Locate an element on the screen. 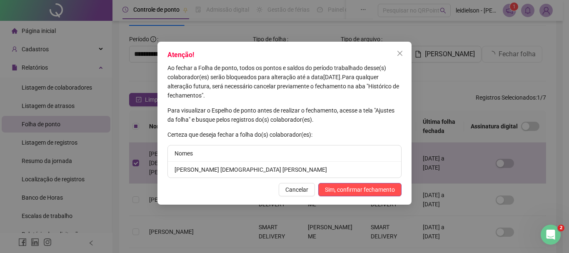  span: Nomes is located at coordinates (184, 153).